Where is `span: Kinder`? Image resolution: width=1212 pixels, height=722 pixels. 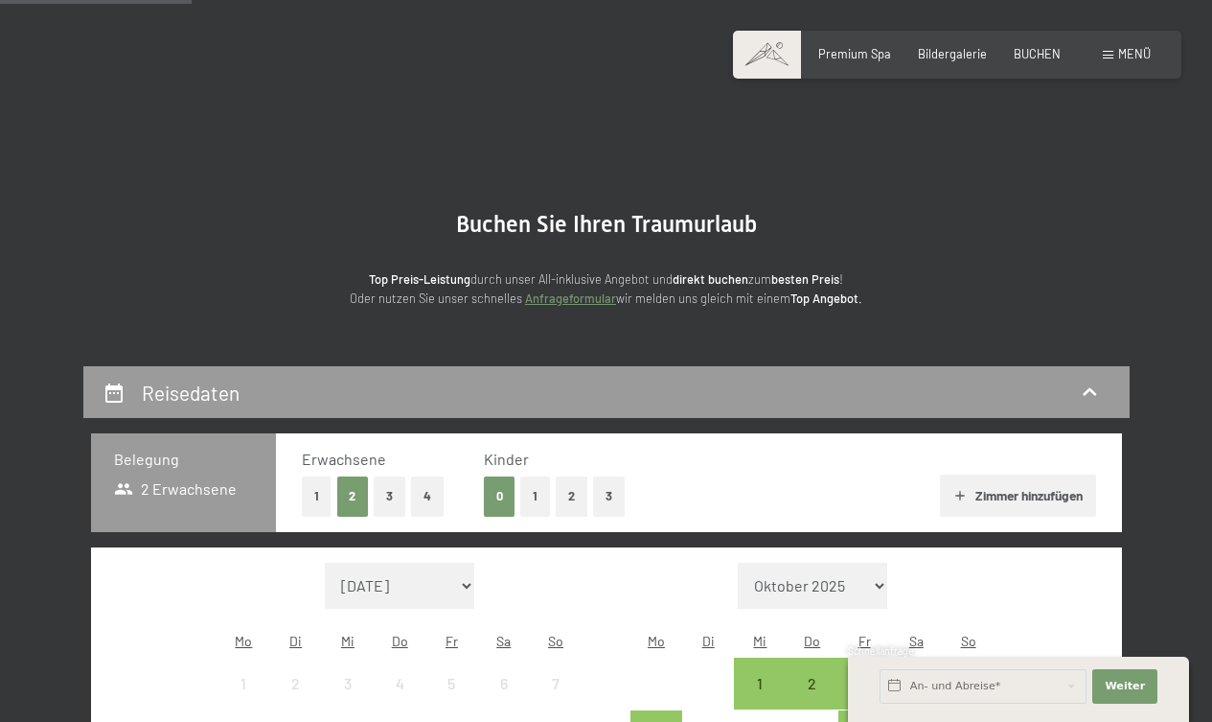
span: Kinder is located at coordinates (506, 458).